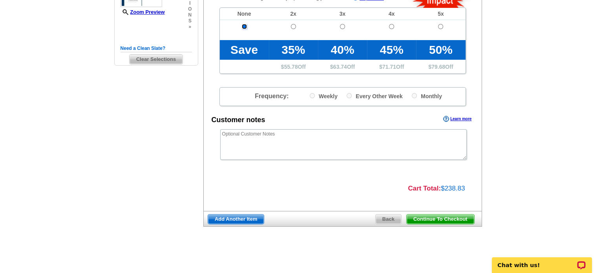 Image resolution: width=597 pixels, height=273 pixels. What do you see at coordinates (388, 219) in the screenshot?
I see `span: Back` at bounding box center [388, 219].